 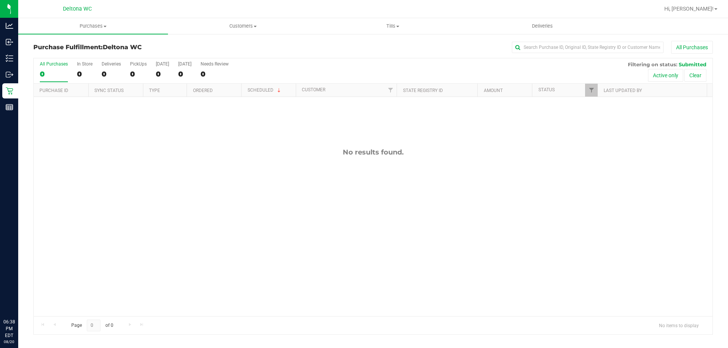 I want to click on div: Deliveries, so click(x=111, y=64).